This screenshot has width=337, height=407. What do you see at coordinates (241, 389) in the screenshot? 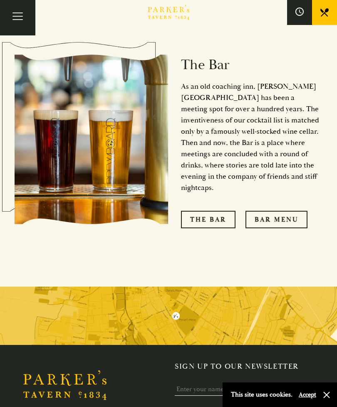
I see `input: Enter your name` at bounding box center [241, 389].